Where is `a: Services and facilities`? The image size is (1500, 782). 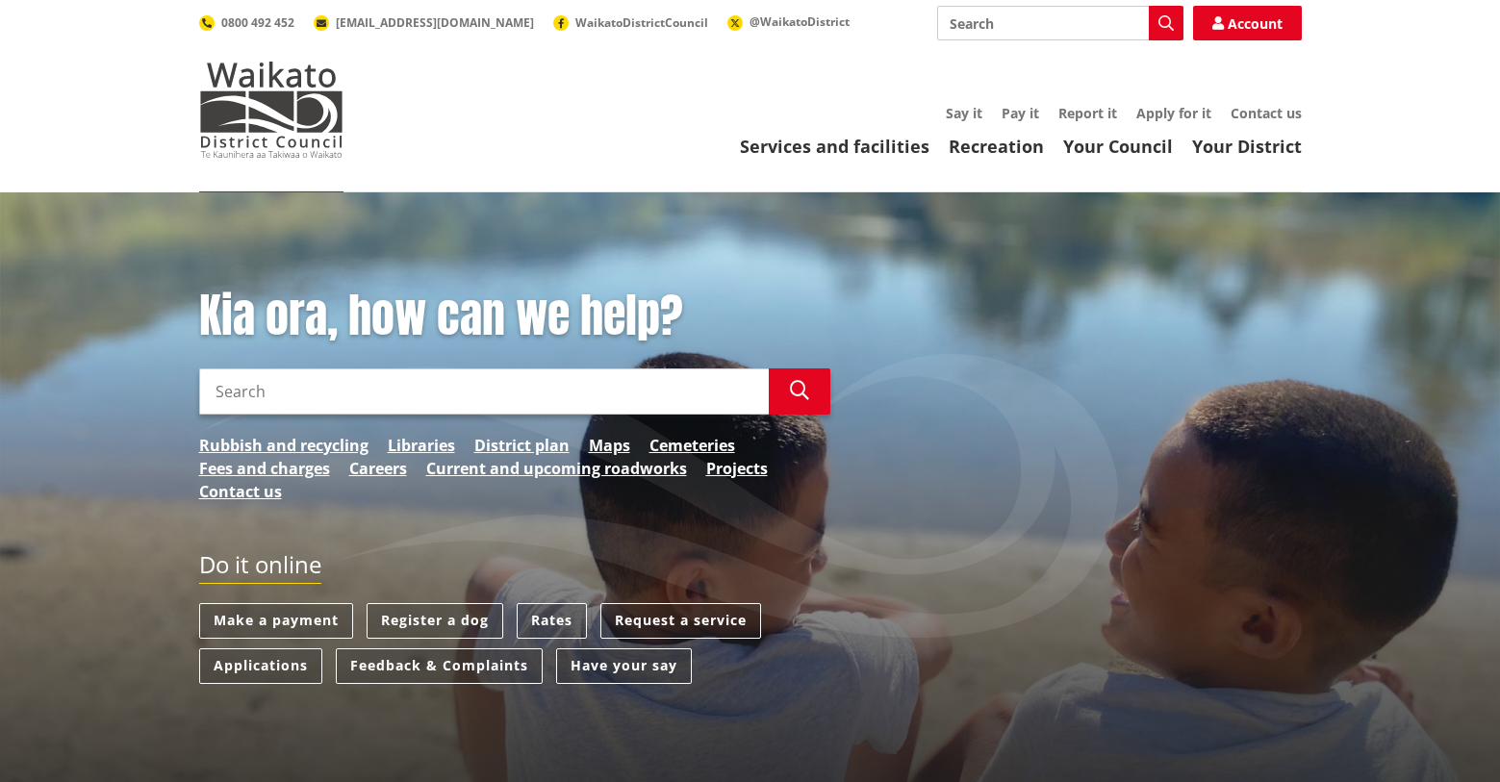 a: Services and facilities is located at coordinates (834, 146).